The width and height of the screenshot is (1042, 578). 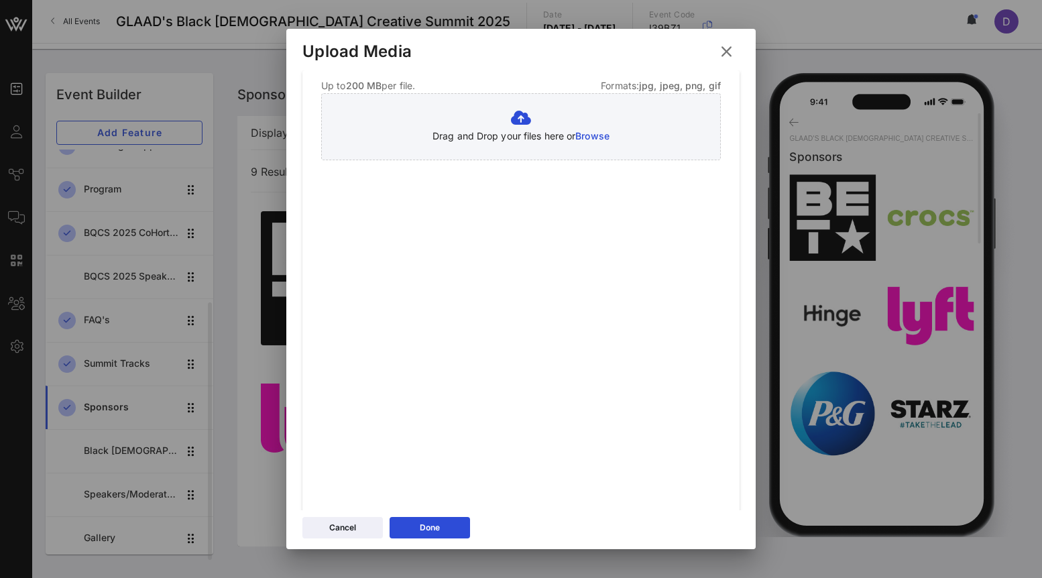 What do you see at coordinates (592, 135) in the screenshot?
I see `span: Browse` at bounding box center [592, 135].